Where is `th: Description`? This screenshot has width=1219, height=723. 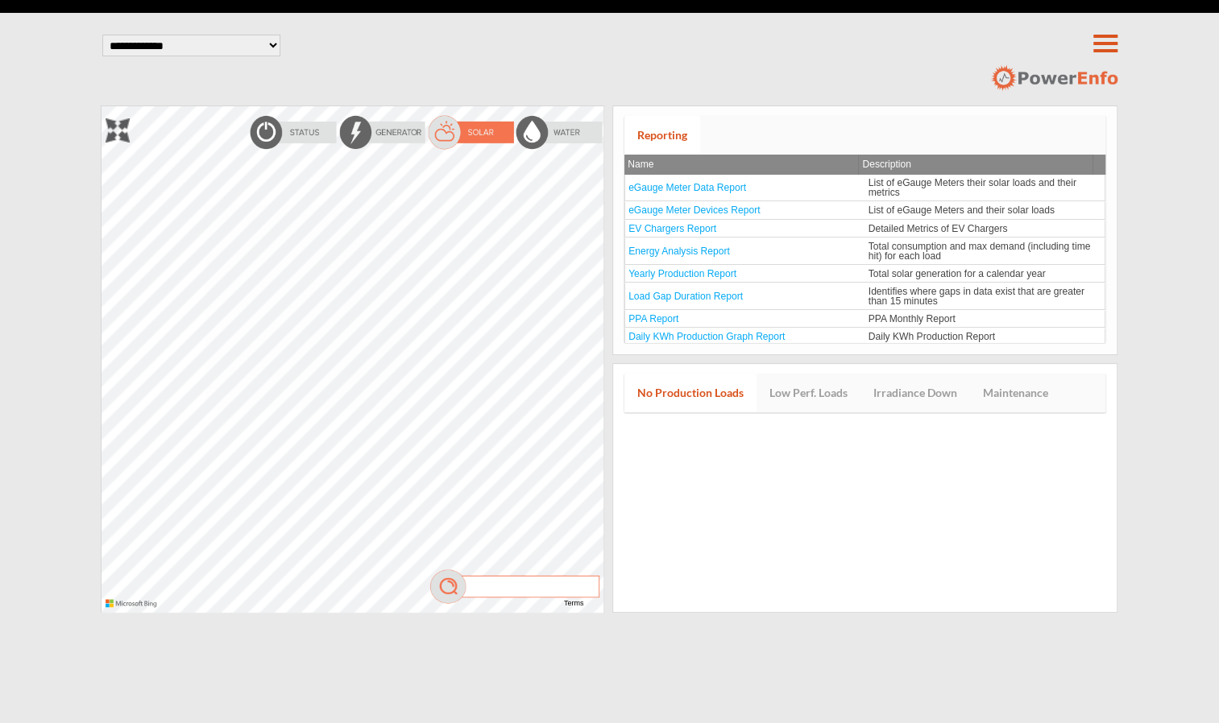 th: Description is located at coordinates (975, 164).